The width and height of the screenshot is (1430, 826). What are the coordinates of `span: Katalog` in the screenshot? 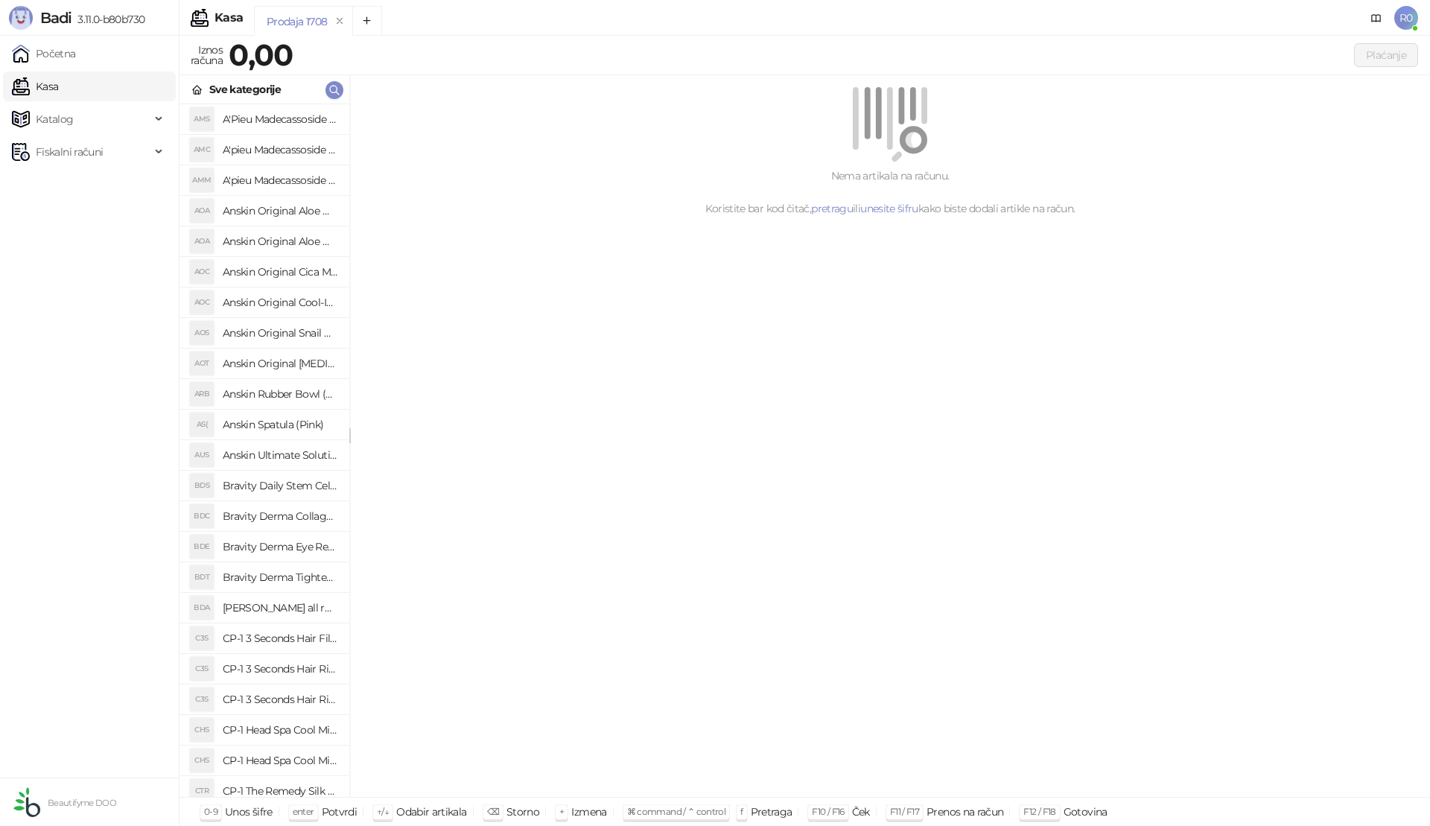 It's located at (54, 119).